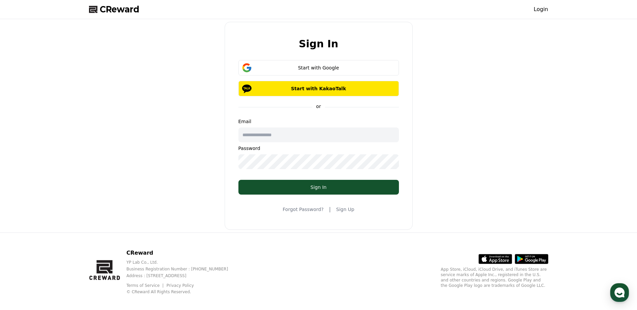 The image size is (637, 310). I want to click on p: Password, so click(319, 148).